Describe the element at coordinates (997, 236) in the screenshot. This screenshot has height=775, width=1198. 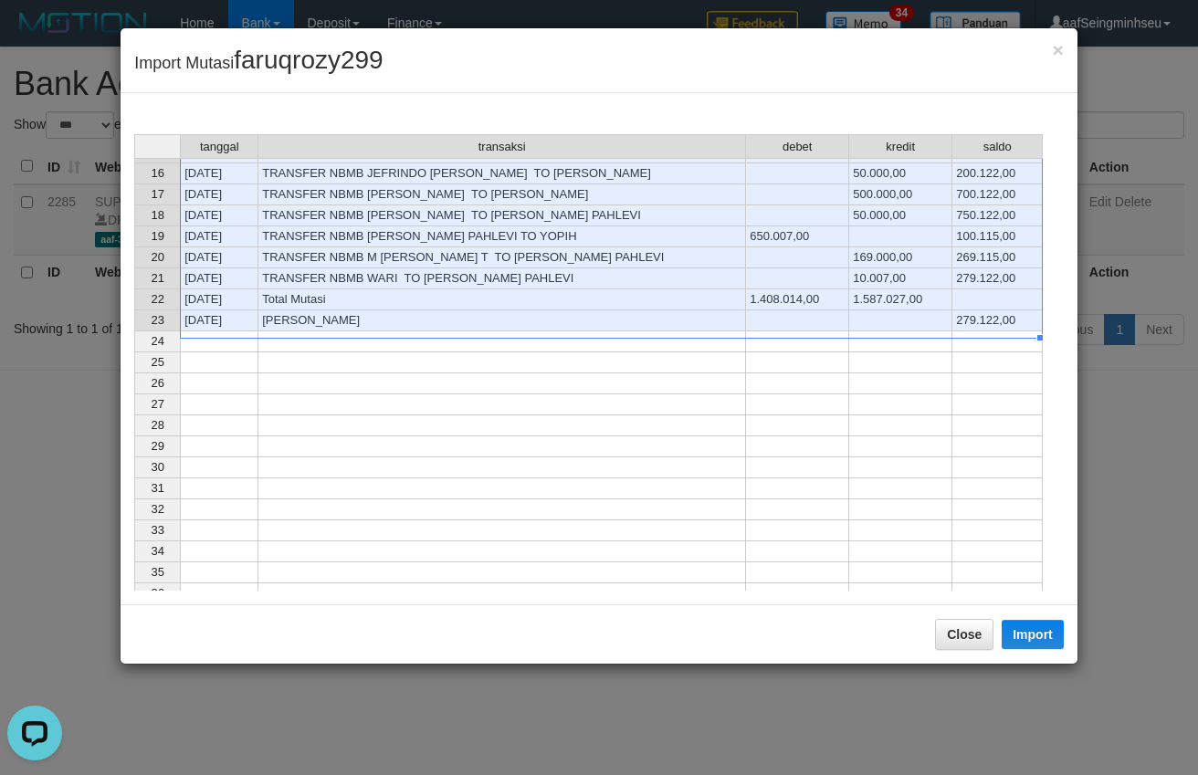
I see `td: 100.115,00` at that location.